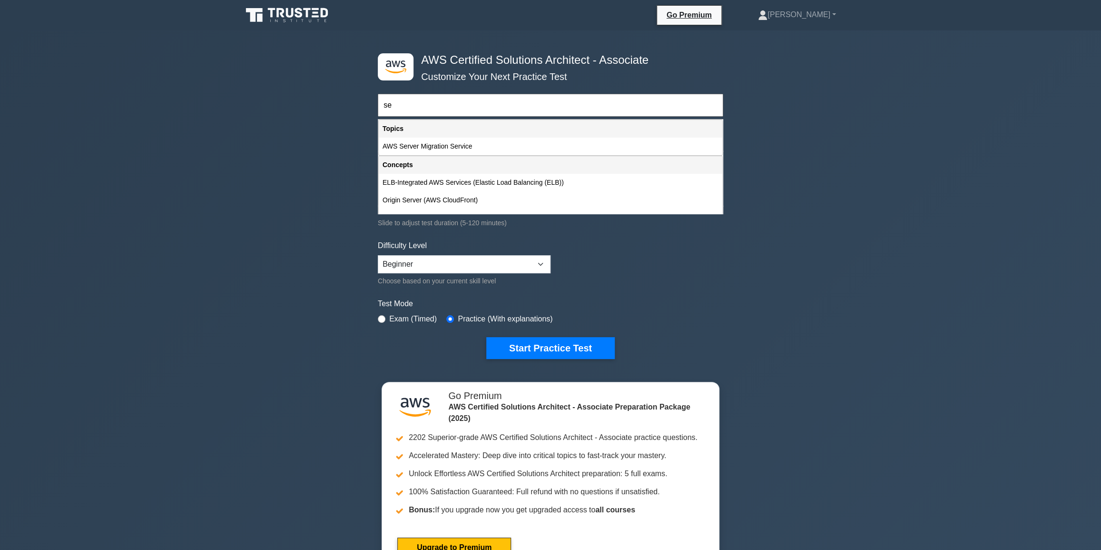  What do you see at coordinates (550, 182) in the screenshot?
I see `div: ELB-Integrated AWS Services (Elastic Load Balancing (ELB))` at bounding box center [550, 182].